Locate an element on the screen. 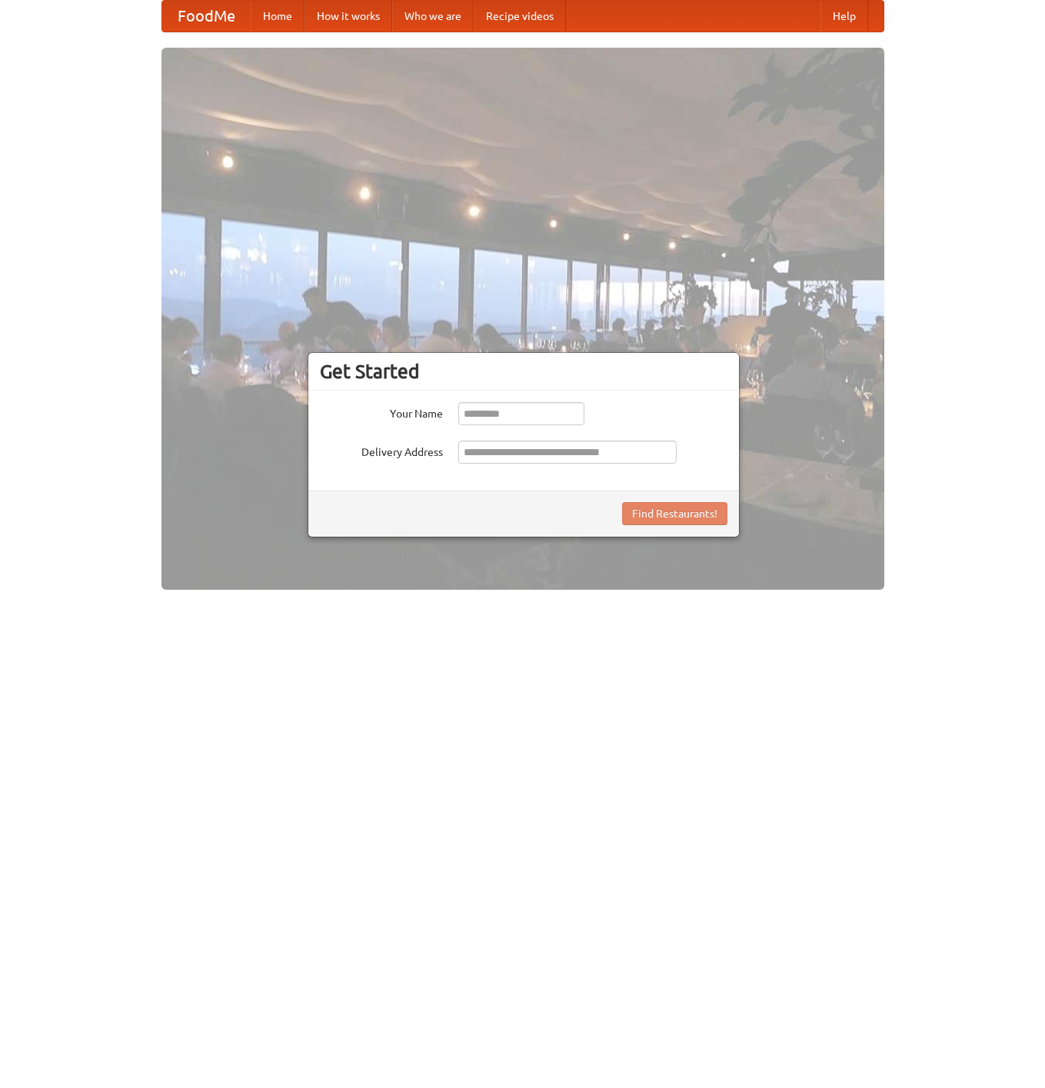 The width and height of the screenshot is (1045, 1088). a: Help is located at coordinates (844, 16).